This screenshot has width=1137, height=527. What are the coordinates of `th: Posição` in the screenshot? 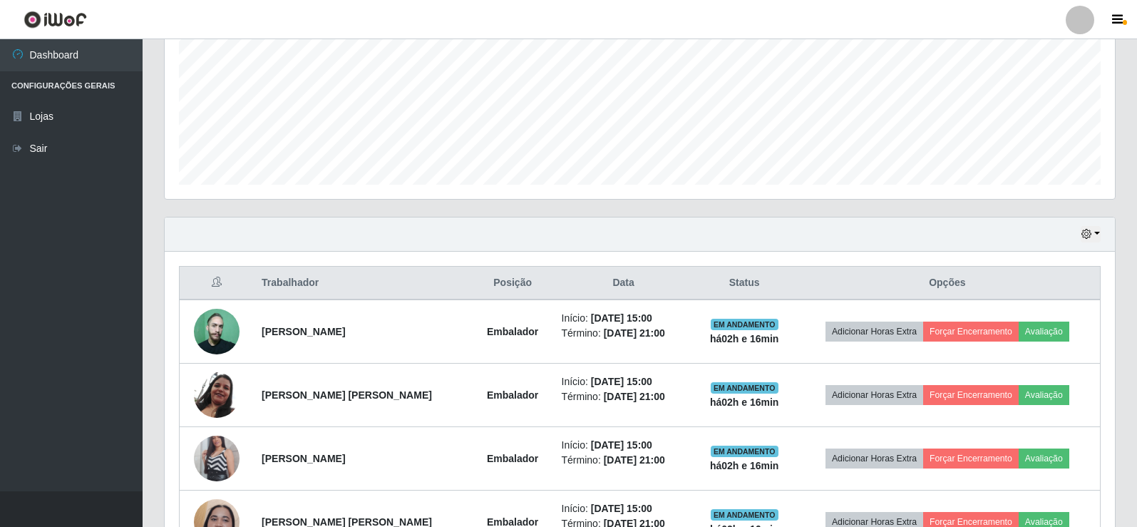 It's located at (512, 283).